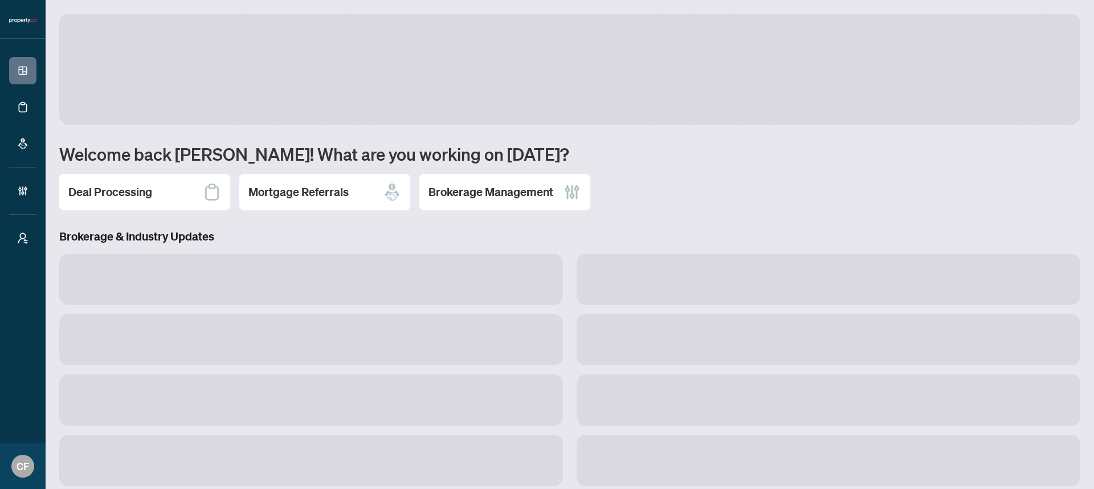 The height and width of the screenshot is (489, 1094). Describe the element at coordinates (570, 236) in the screenshot. I see `h3: Brokerage & Industry Updates` at that location.